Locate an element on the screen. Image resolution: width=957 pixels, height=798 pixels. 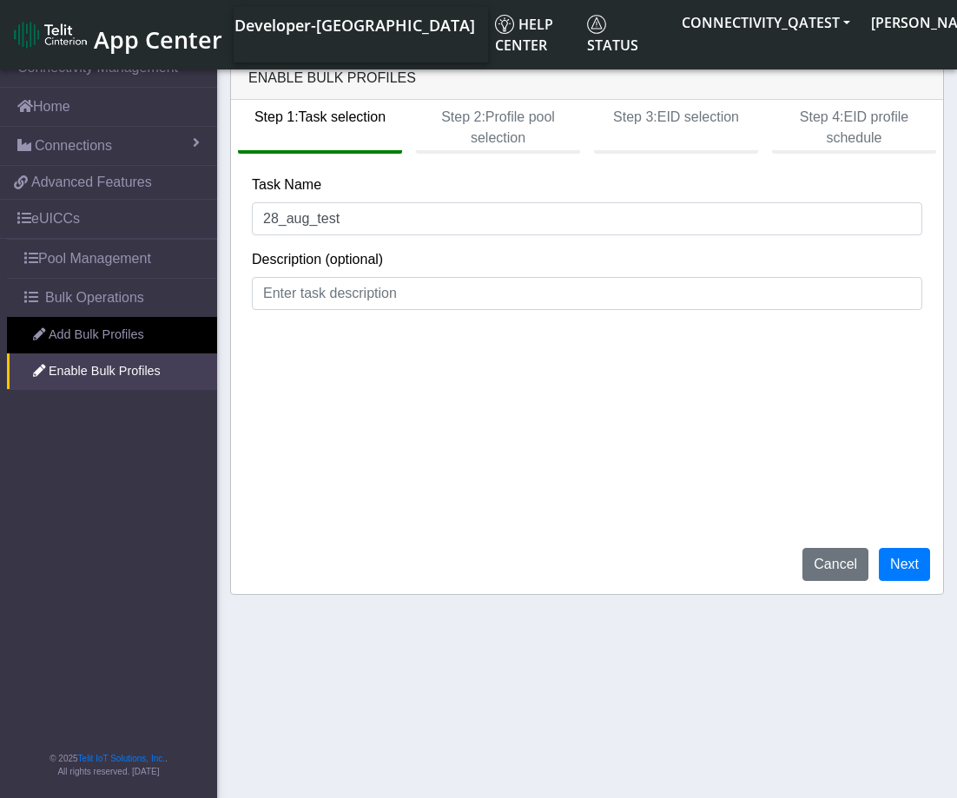
span: Advanced Features is located at coordinates (91, 182).